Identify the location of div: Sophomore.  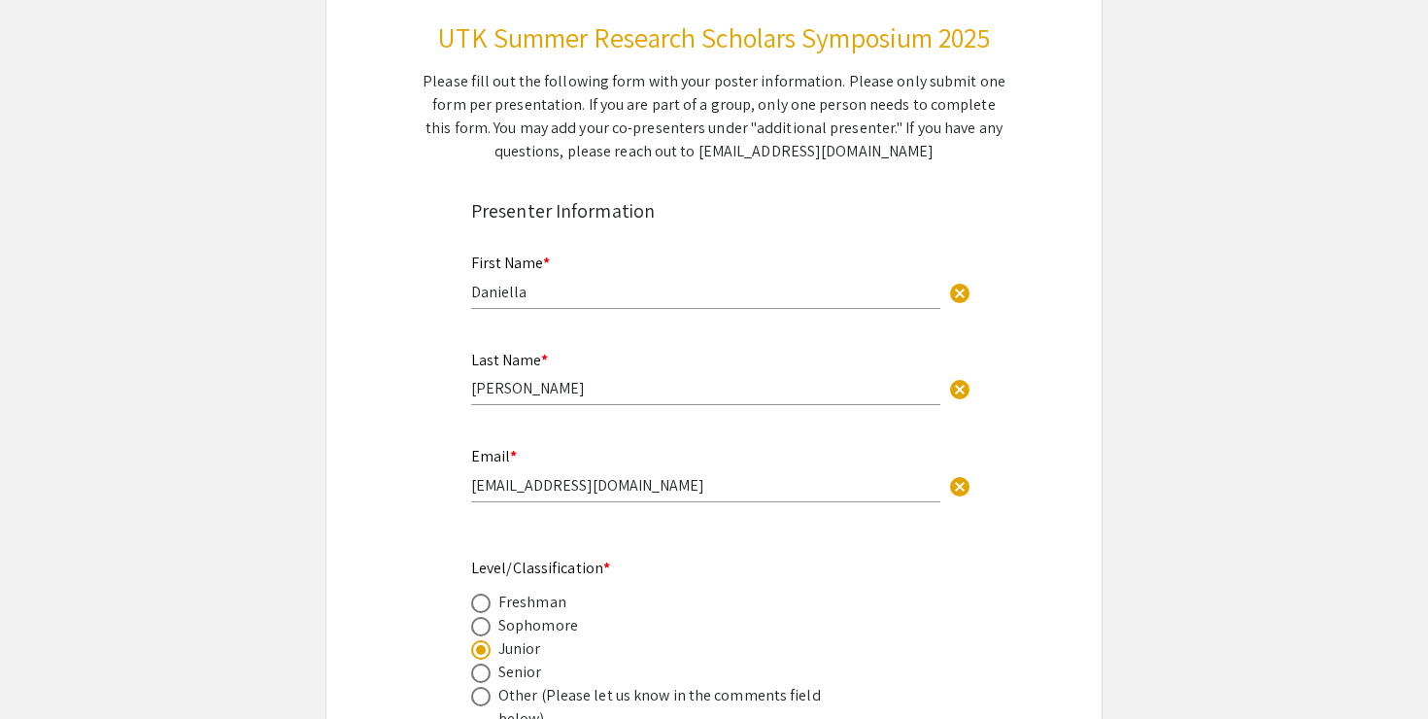
(538, 626).